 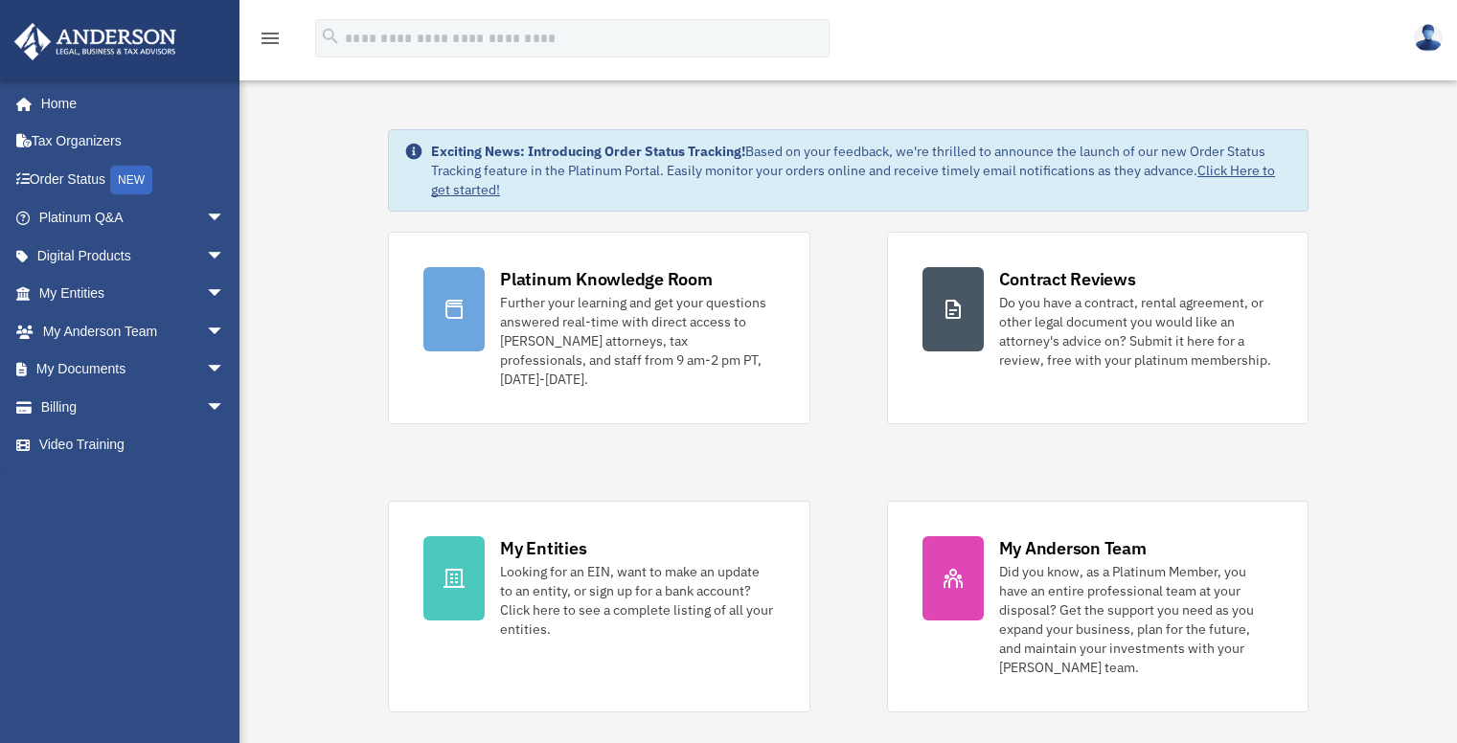 I want to click on a: Digital Productsarrow_drop_down, so click(x=133, y=256).